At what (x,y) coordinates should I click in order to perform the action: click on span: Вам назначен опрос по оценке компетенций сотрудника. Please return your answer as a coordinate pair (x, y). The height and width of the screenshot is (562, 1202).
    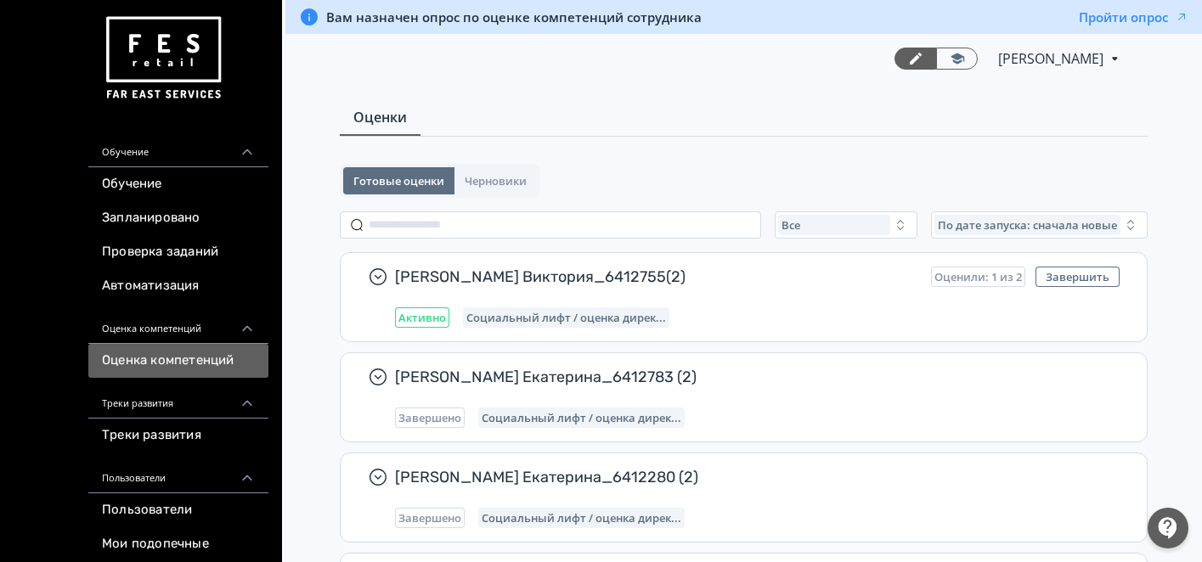
    Looking at the image, I should click on (514, 17).